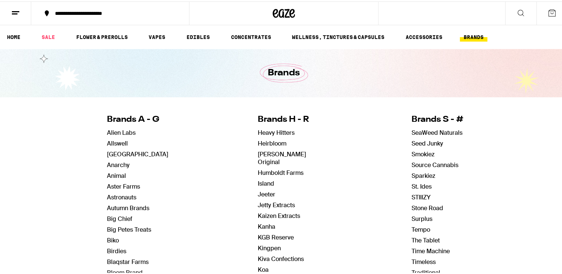  I want to click on button: BRANDS, so click(474, 36).